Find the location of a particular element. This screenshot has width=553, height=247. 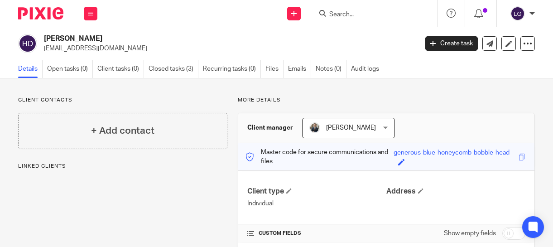

label: Show empty fields is located at coordinates (470, 233).